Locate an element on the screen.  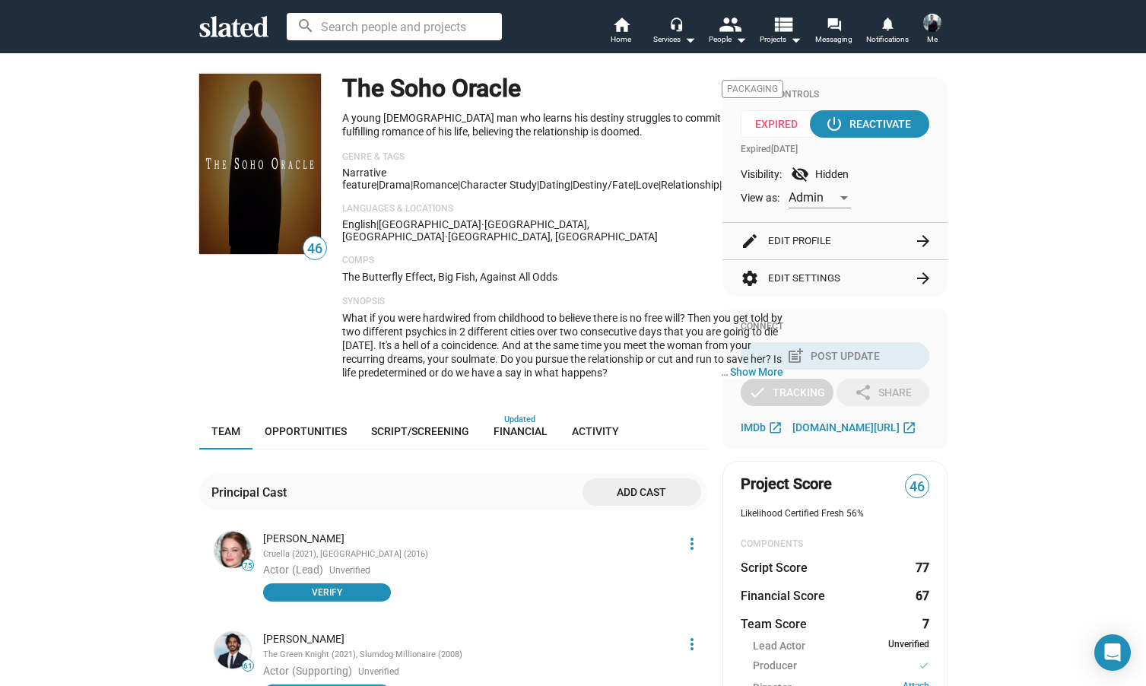
a: Home is located at coordinates (621, 32).